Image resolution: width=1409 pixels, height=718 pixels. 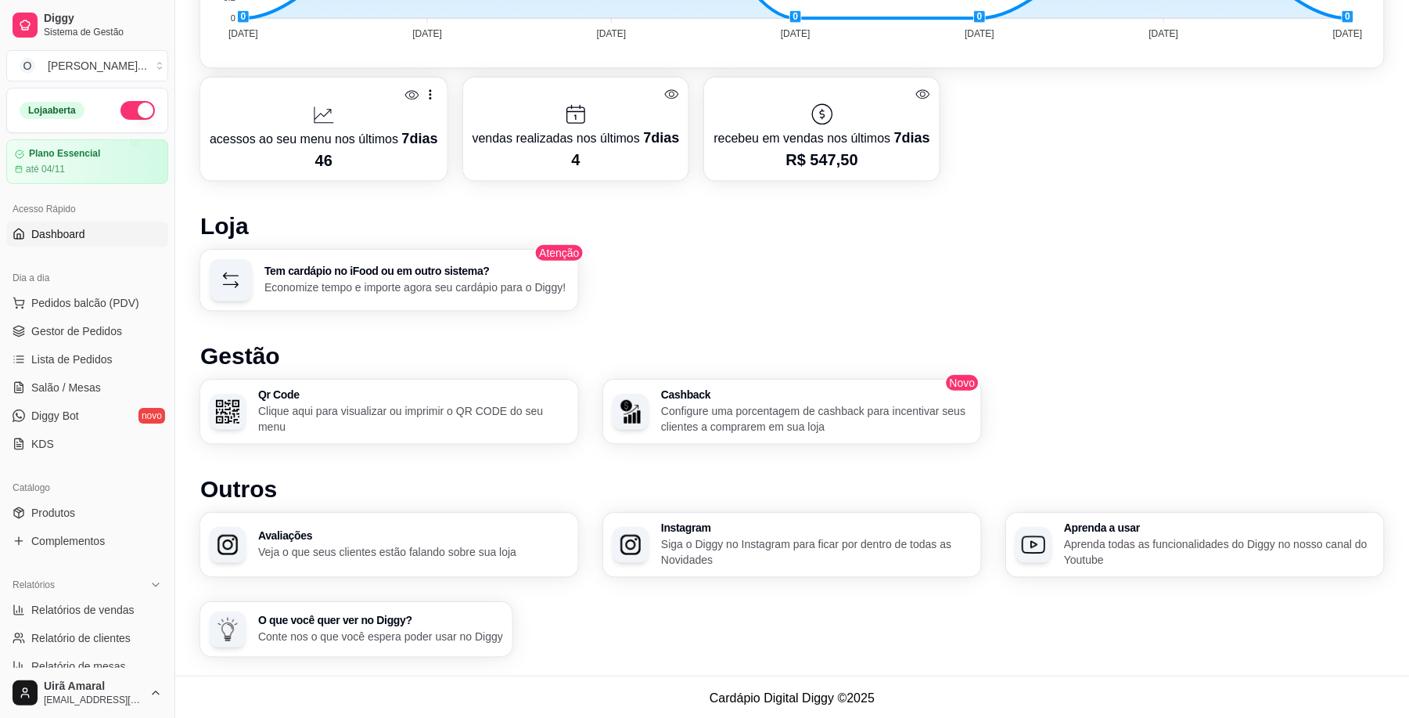 What do you see at coordinates (87, 638) in the screenshot?
I see `a: Relatório de clientes` at bounding box center [87, 638].